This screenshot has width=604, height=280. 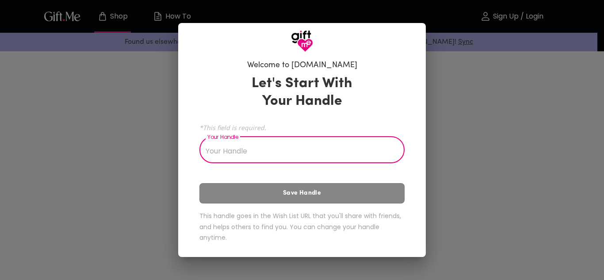 What do you see at coordinates (302, 227) in the screenshot?
I see `h6: This handle goes in the Wish List URL that you'll share with friends, and helps others to find yo...` at bounding box center [302, 227].